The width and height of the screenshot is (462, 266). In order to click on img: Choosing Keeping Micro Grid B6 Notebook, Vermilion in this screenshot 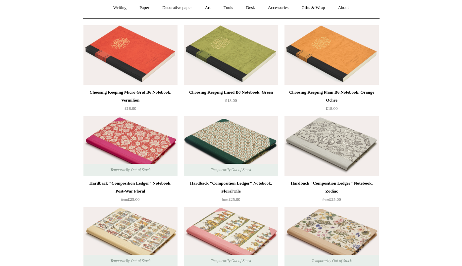, I will do `click(130, 55)`.